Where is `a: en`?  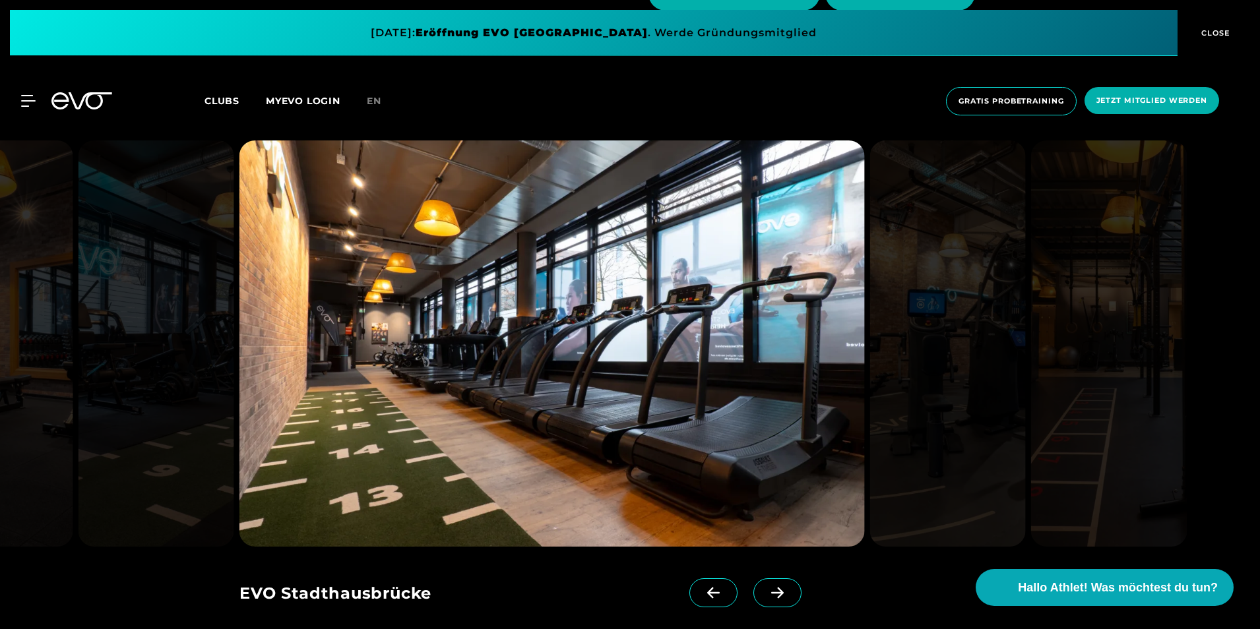
a: en is located at coordinates (382, 101).